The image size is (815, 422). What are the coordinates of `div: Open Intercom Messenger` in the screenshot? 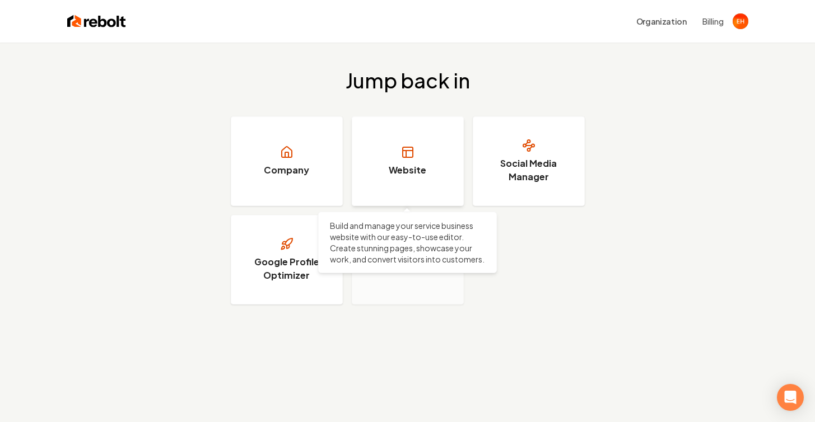 It's located at (790, 398).